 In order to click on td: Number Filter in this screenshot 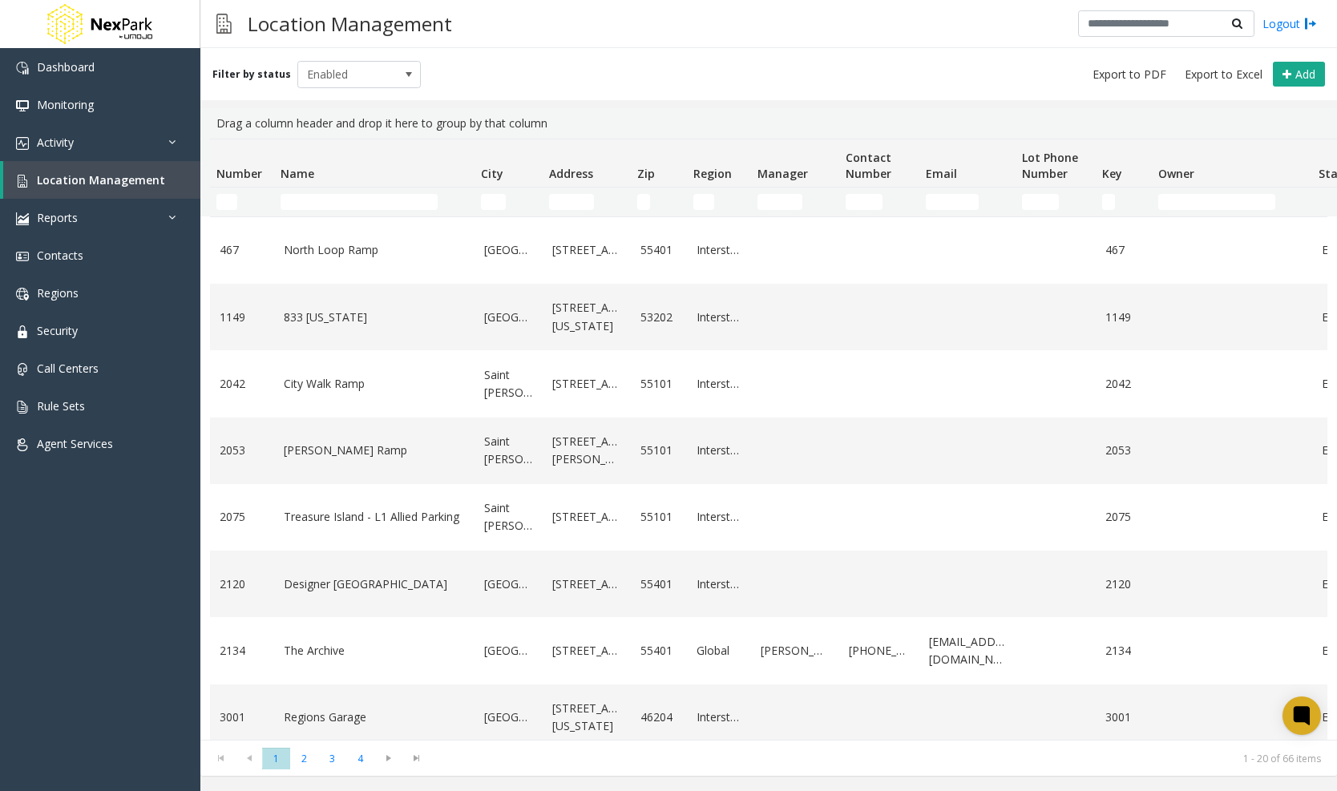, I will do `click(242, 202)`.